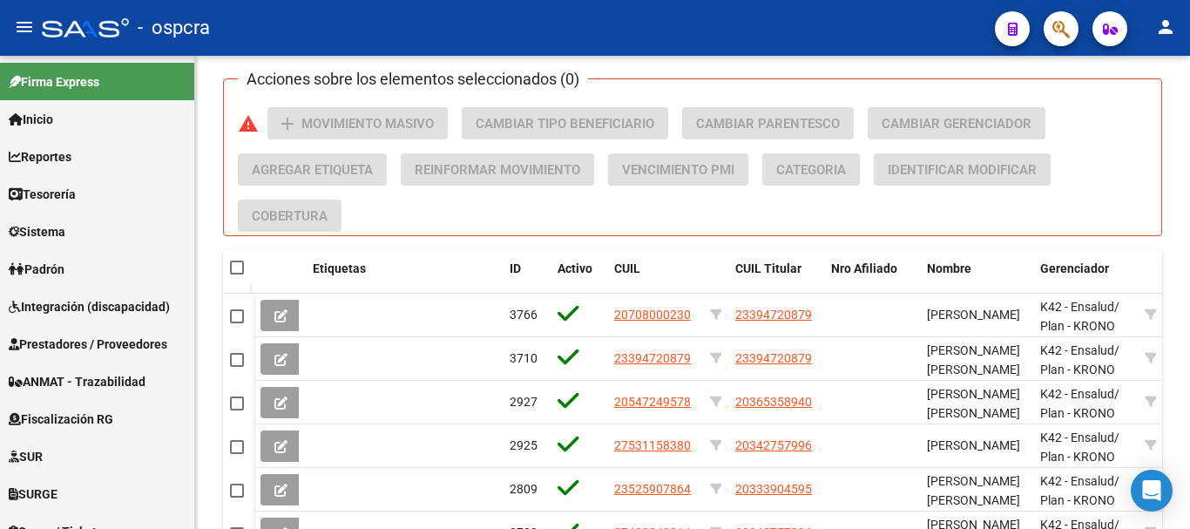 The width and height of the screenshot is (1190, 529). I want to click on span: 20708000230, so click(652, 314).